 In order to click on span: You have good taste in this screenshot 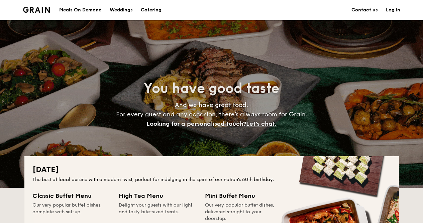, I will do `click(212, 88)`.